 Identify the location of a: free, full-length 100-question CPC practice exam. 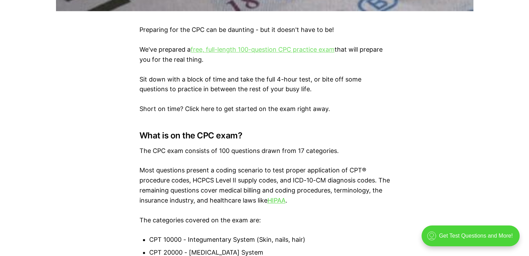
(262, 49).